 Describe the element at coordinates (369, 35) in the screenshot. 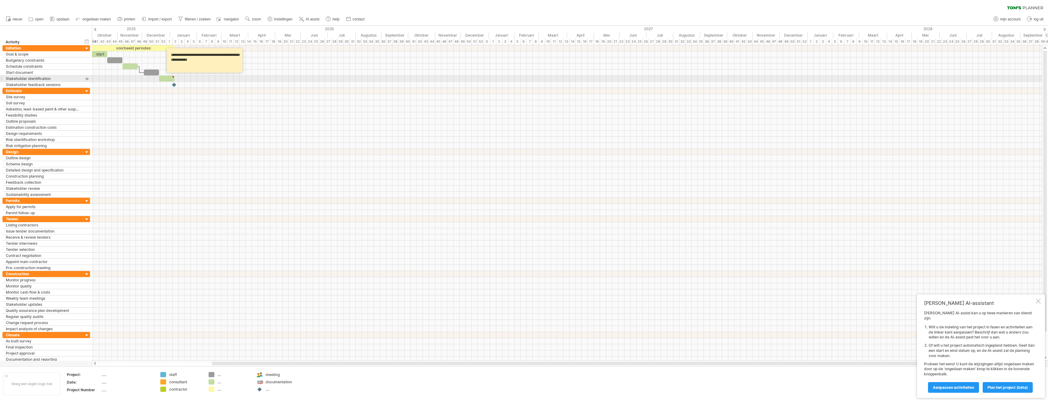

I see `div: Augustus 2026` at that location.